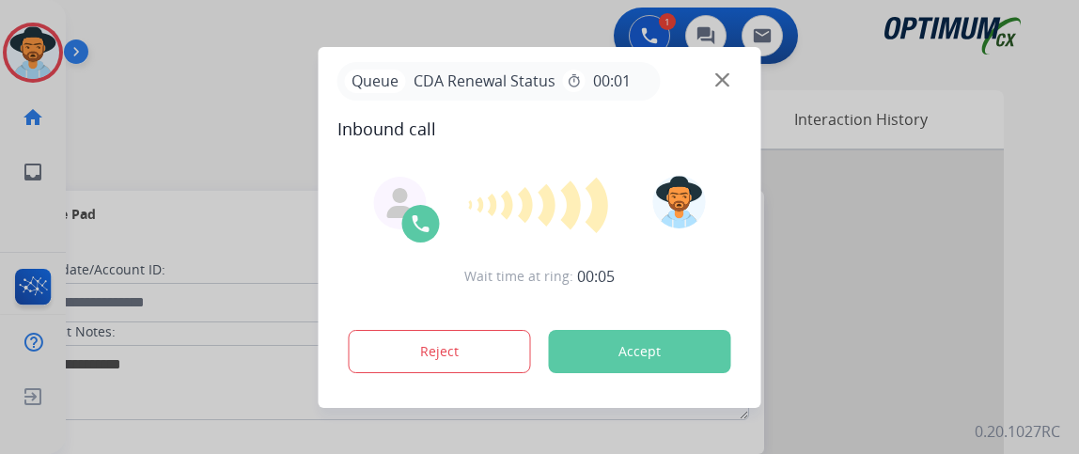  What do you see at coordinates (574, 81) in the screenshot?
I see `mat-icon: timer` at bounding box center [574, 81].